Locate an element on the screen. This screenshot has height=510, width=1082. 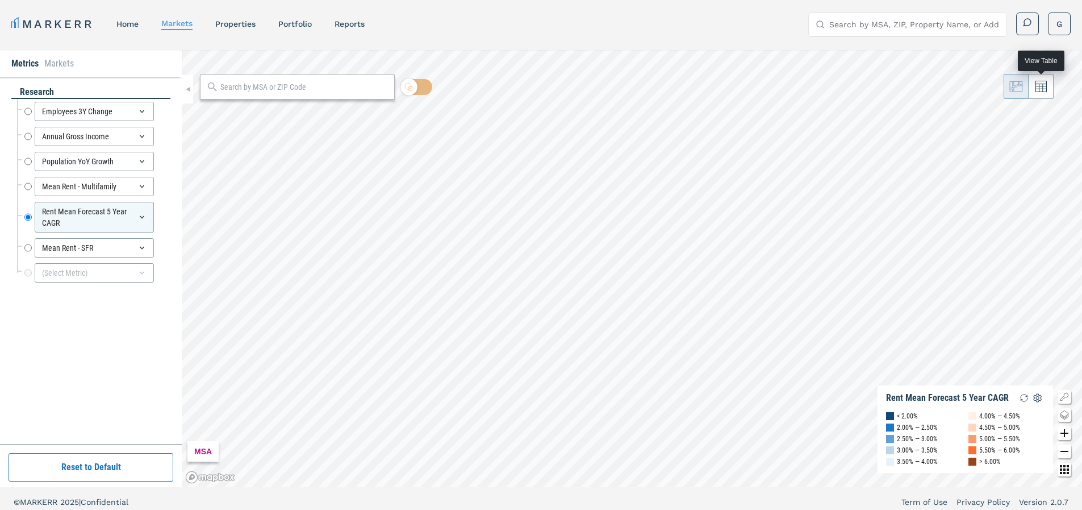
a: Privacy Policy is located at coordinates (983, 502).